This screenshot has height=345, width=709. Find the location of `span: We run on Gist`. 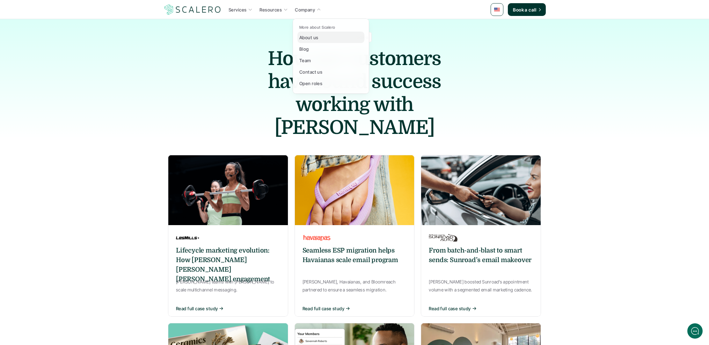

span: We run on Gist is located at coordinates (67, 225).